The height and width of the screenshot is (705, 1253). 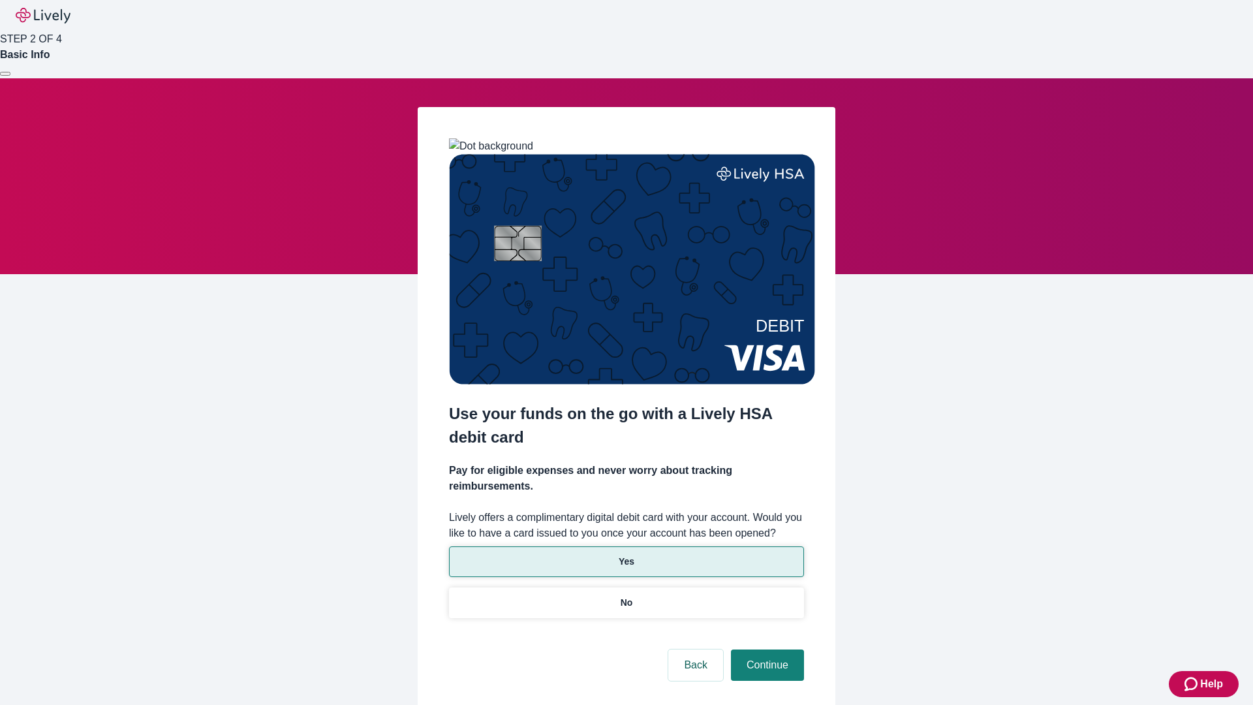 I want to click on p: No, so click(x=627, y=602).